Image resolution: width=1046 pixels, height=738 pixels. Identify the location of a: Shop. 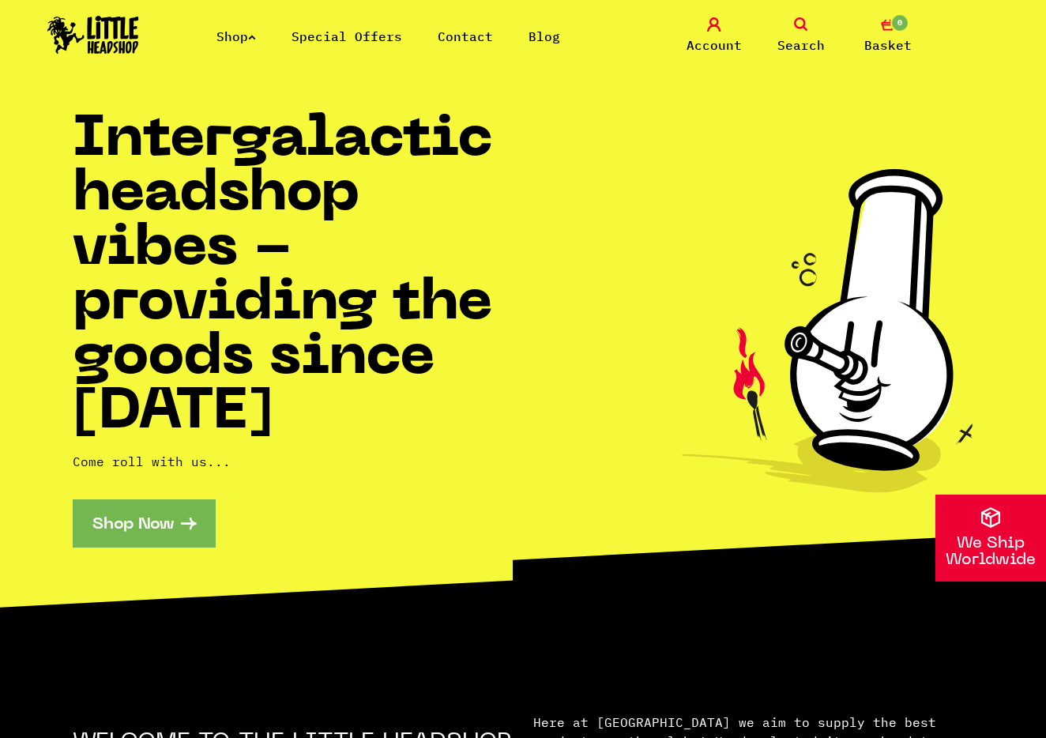
(236, 36).